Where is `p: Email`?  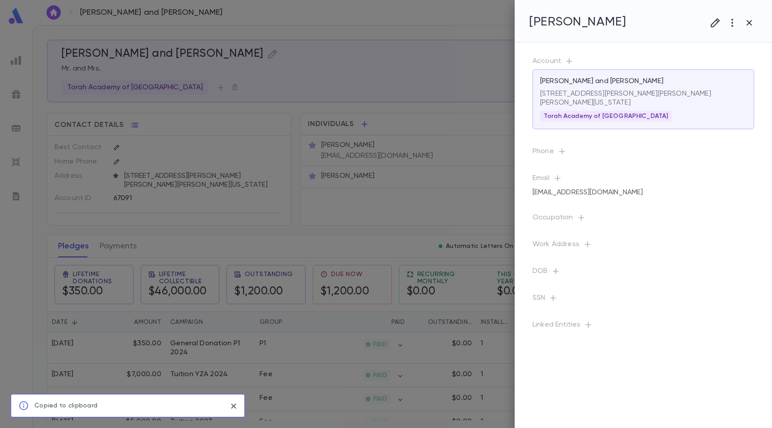
p: Email is located at coordinates (643, 180).